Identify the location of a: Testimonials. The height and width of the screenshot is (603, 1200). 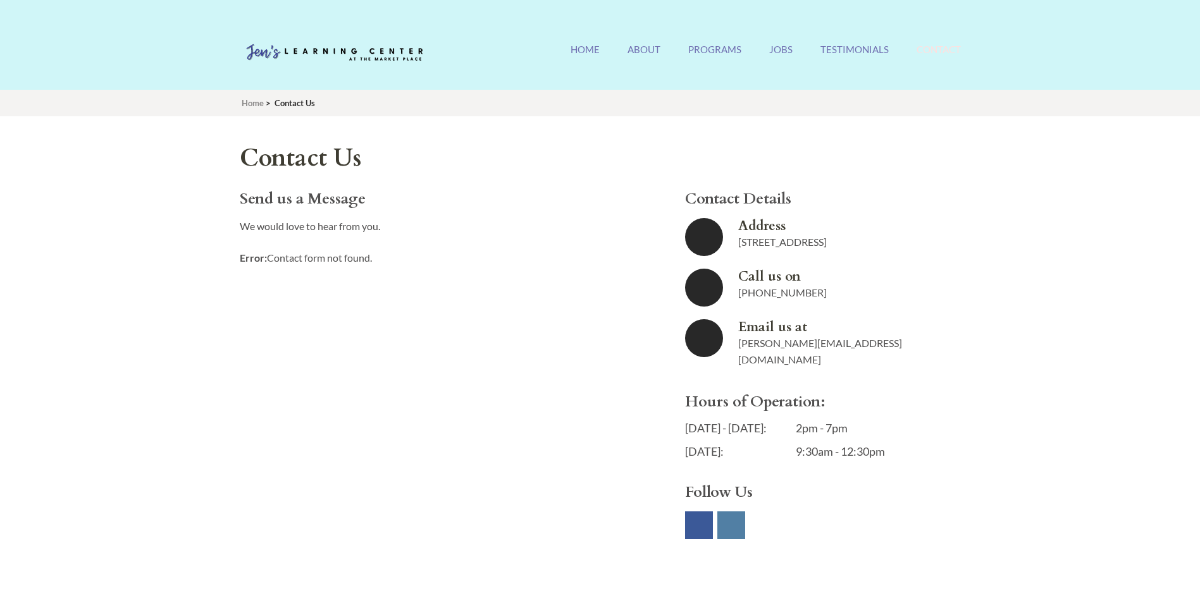
(855, 57).